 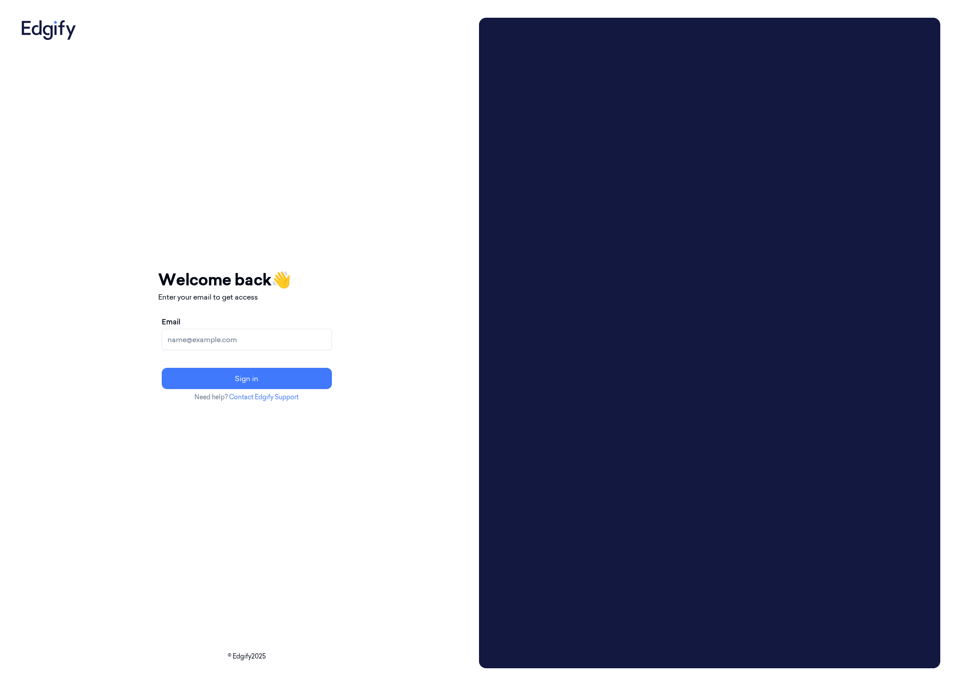 What do you see at coordinates (247, 378) in the screenshot?
I see `button: Sign in` at bounding box center [247, 378].